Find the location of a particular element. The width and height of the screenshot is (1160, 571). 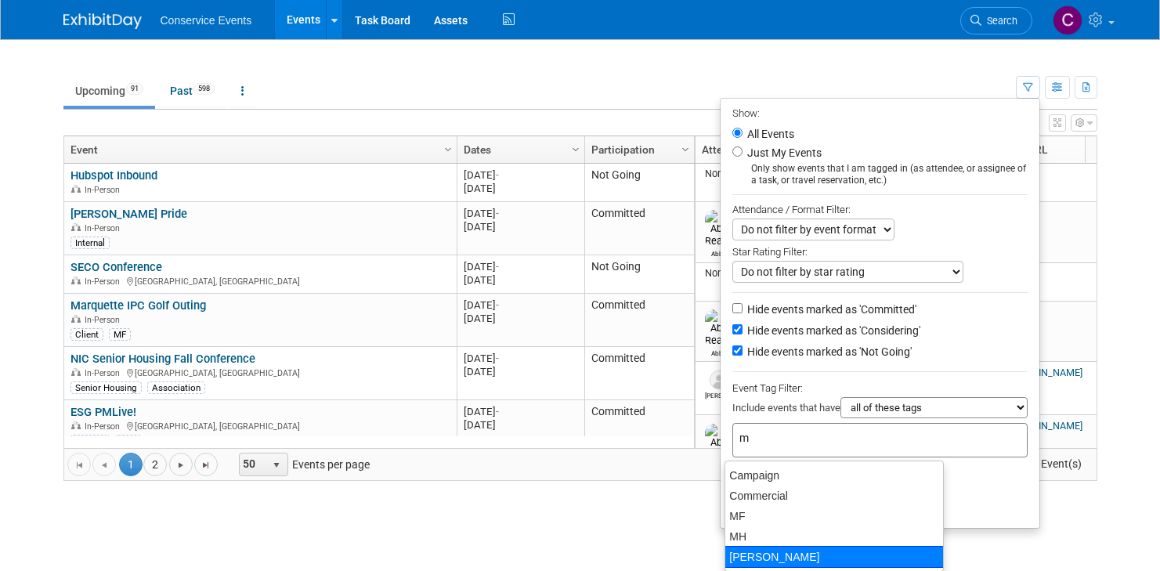

div: Client is located at coordinates (87, 334).